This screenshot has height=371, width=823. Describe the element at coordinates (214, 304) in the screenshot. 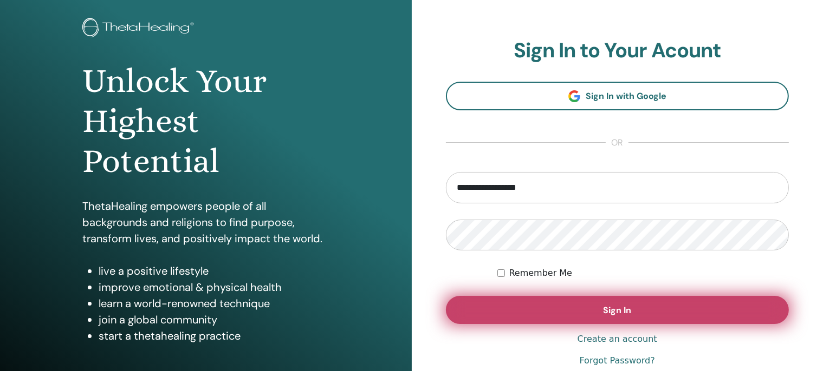

I see `li: learn a world-renowned technique` at that location.